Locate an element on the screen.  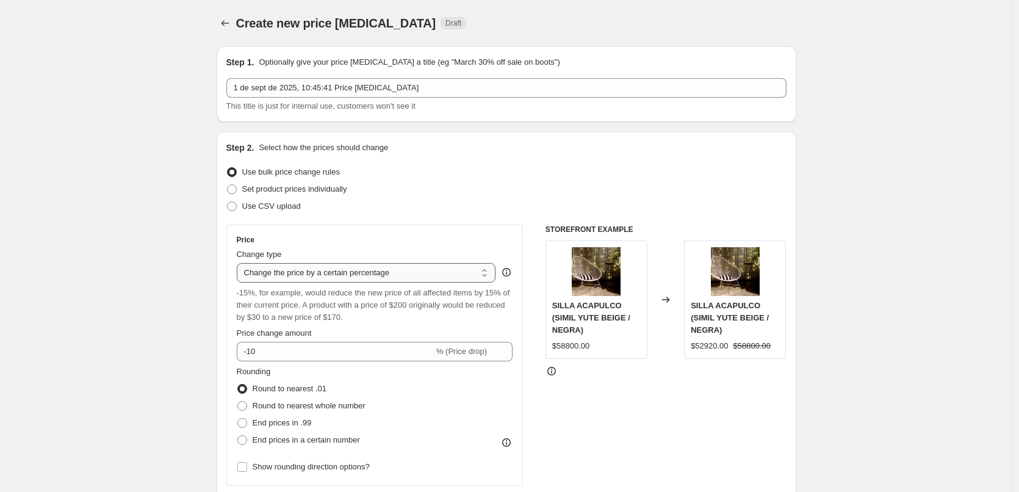
span: Change type is located at coordinates (259, 254).